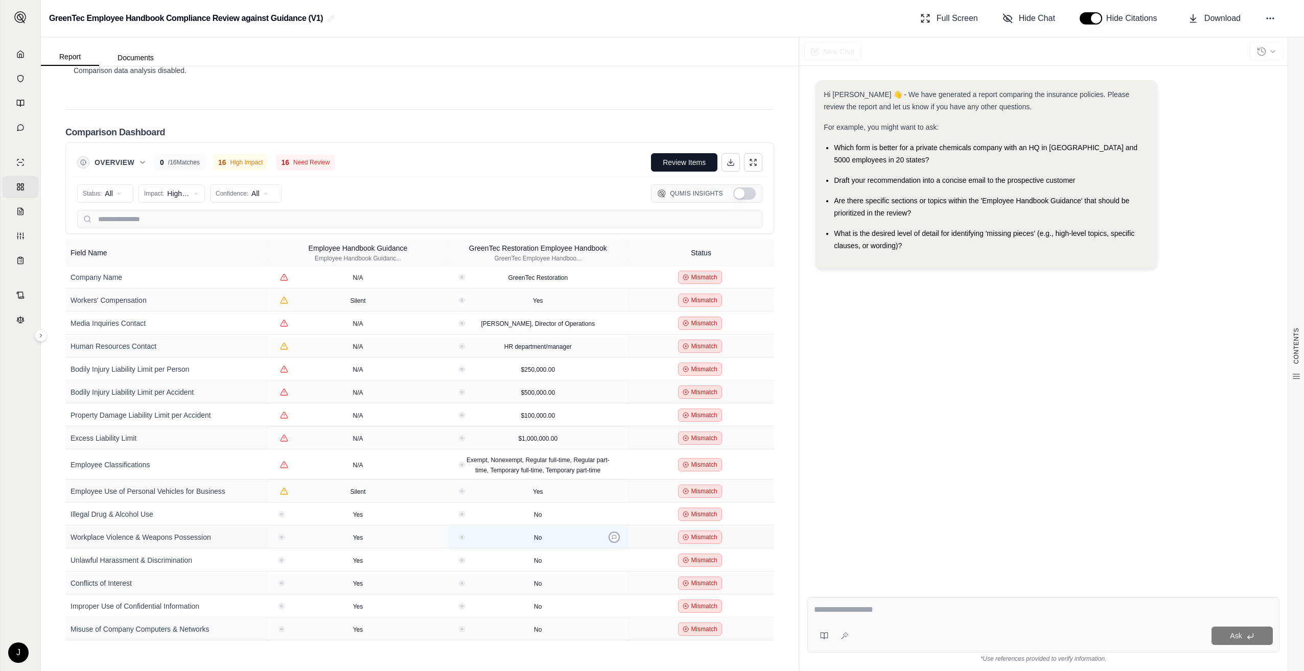 This screenshot has height=671, width=1304. I want to click on button: Show Qumis Insights, so click(744, 194).